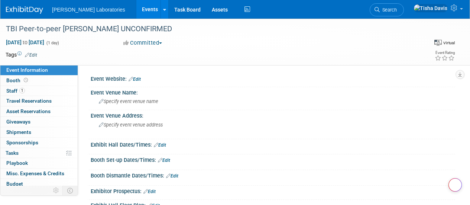 This screenshot has width=470, height=205. Describe the element at coordinates (12, 153) in the screenshot. I see `span: Tasks` at that location.